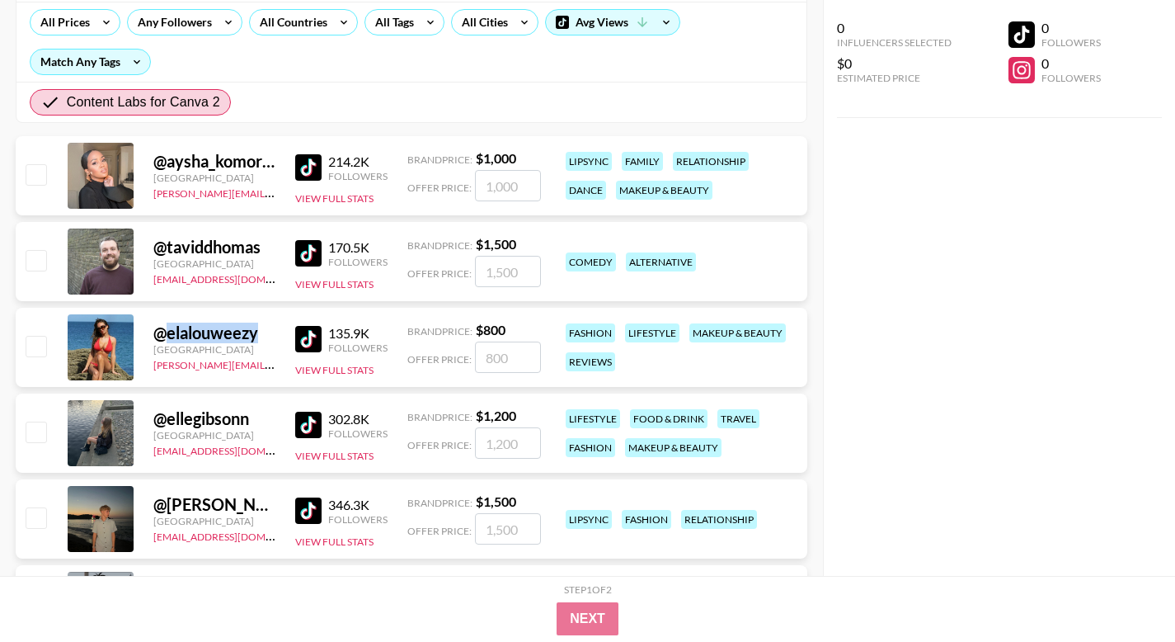 Image resolution: width=1175 pixels, height=642 pixels. Describe the element at coordinates (590, 361) in the screenshot. I see `div: reviews` at that location.